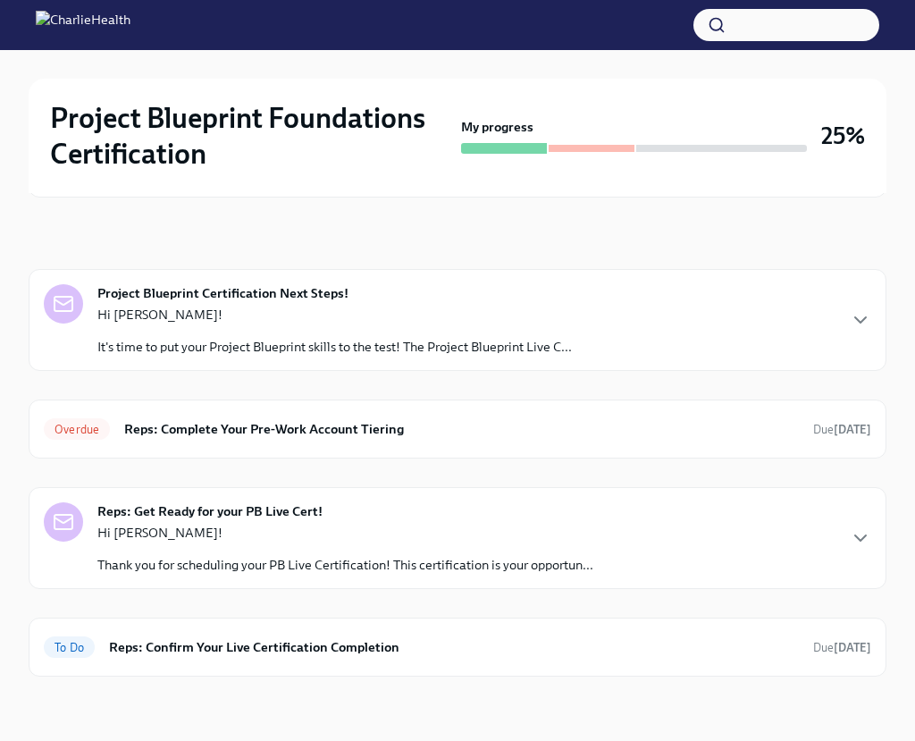 Image resolution: width=915 pixels, height=741 pixels. I want to click on h6: Reps: Confirm Your Live Certification Completion, so click(454, 647).